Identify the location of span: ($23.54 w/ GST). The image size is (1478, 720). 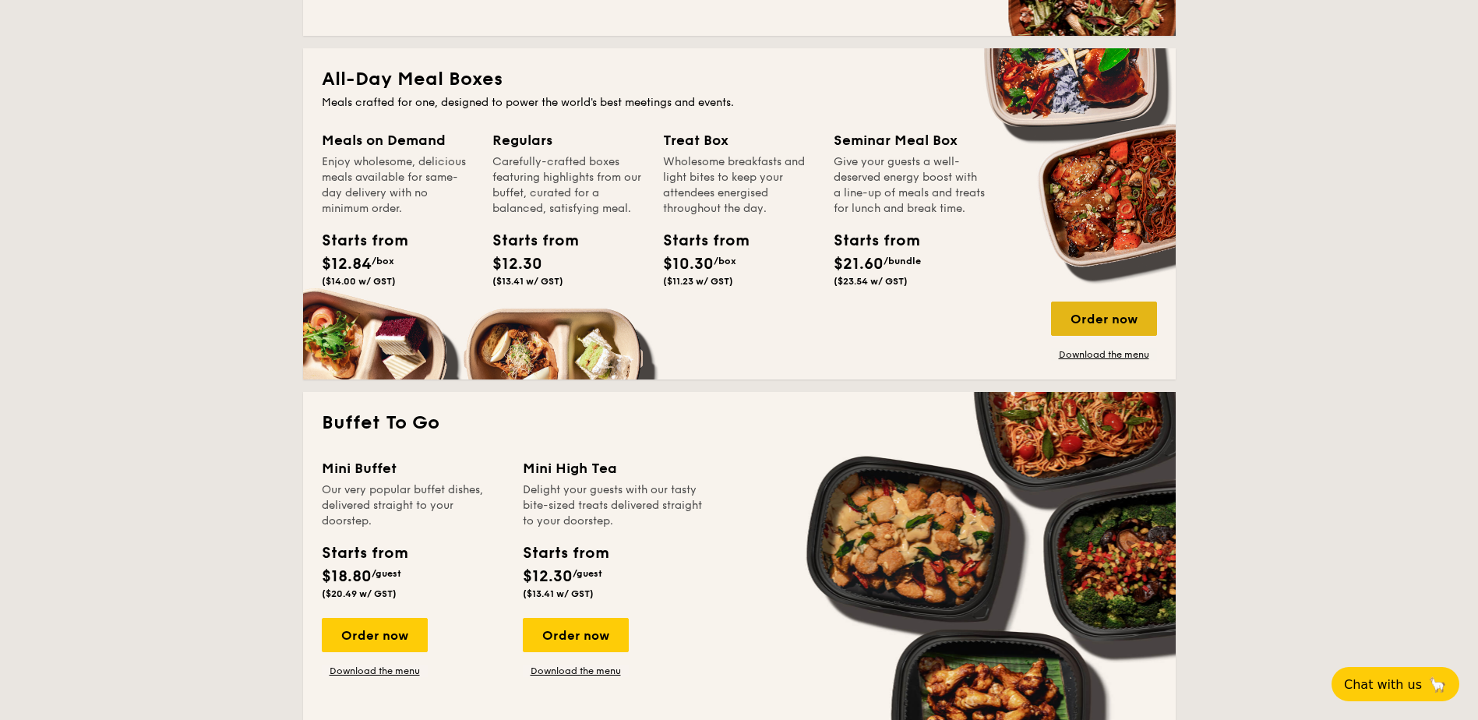
(870, 281).